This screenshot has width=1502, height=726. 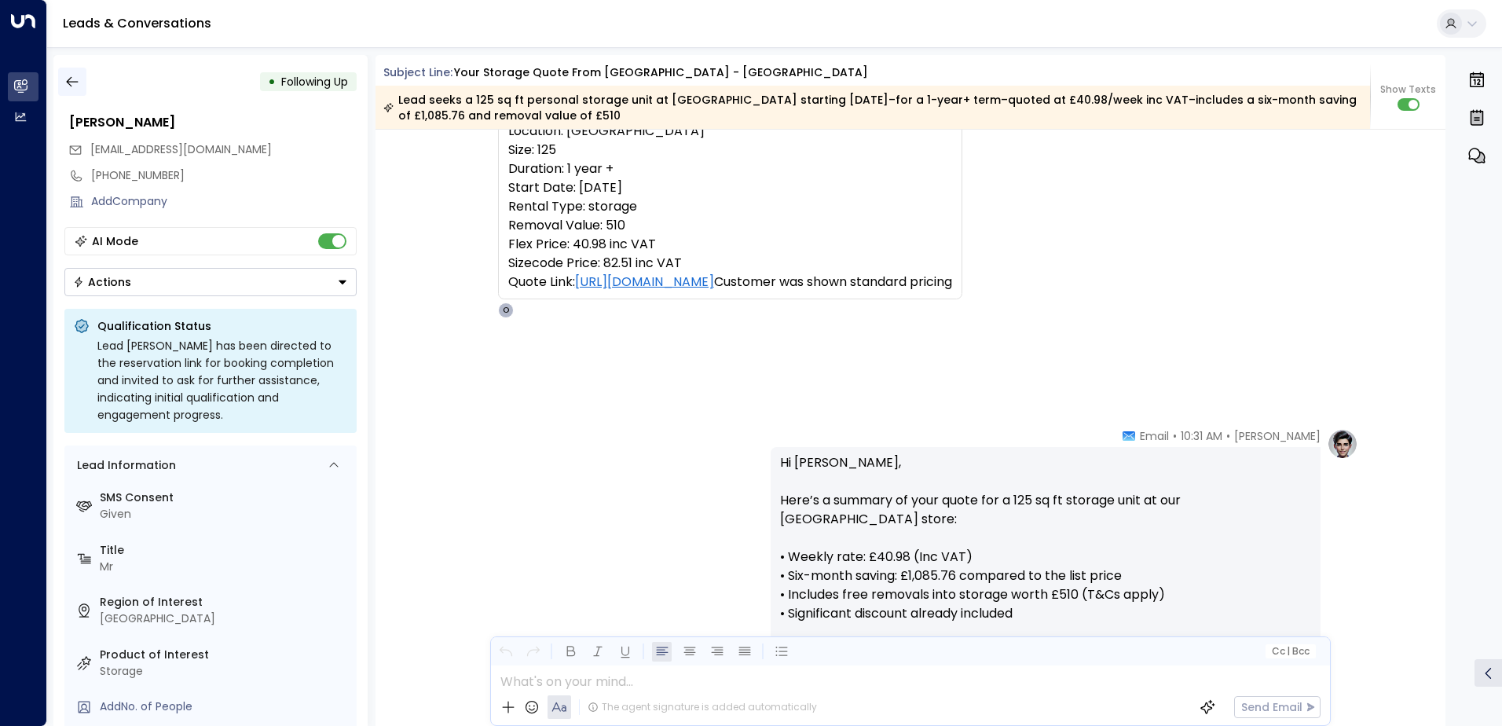 What do you see at coordinates (222, 326) in the screenshot?
I see `p: Qualification Status` at bounding box center [222, 326].